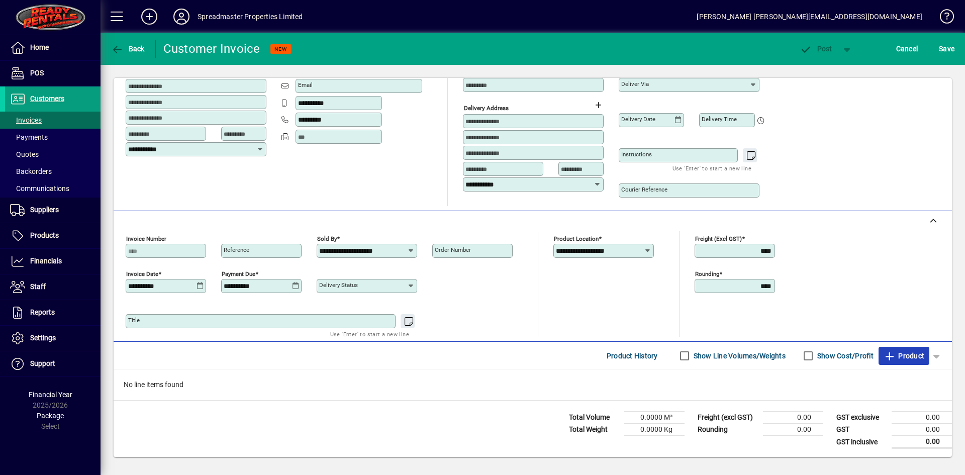 Image resolution: width=965 pixels, height=475 pixels. What do you see at coordinates (862, 418) in the screenshot?
I see `td: GST exclusive` at bounding box center [862, 418].